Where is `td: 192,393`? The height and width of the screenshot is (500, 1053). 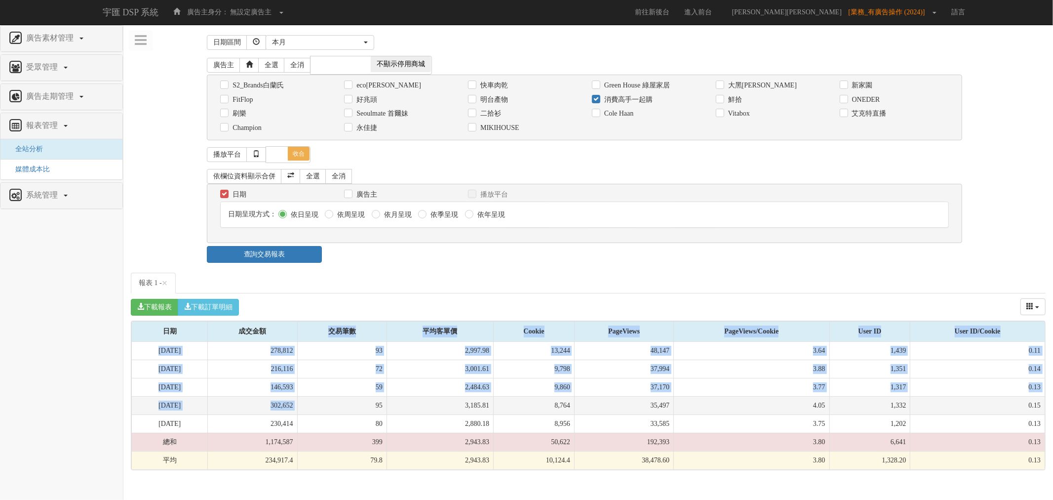
td: 192,393 is located at coordinates (624, 441).